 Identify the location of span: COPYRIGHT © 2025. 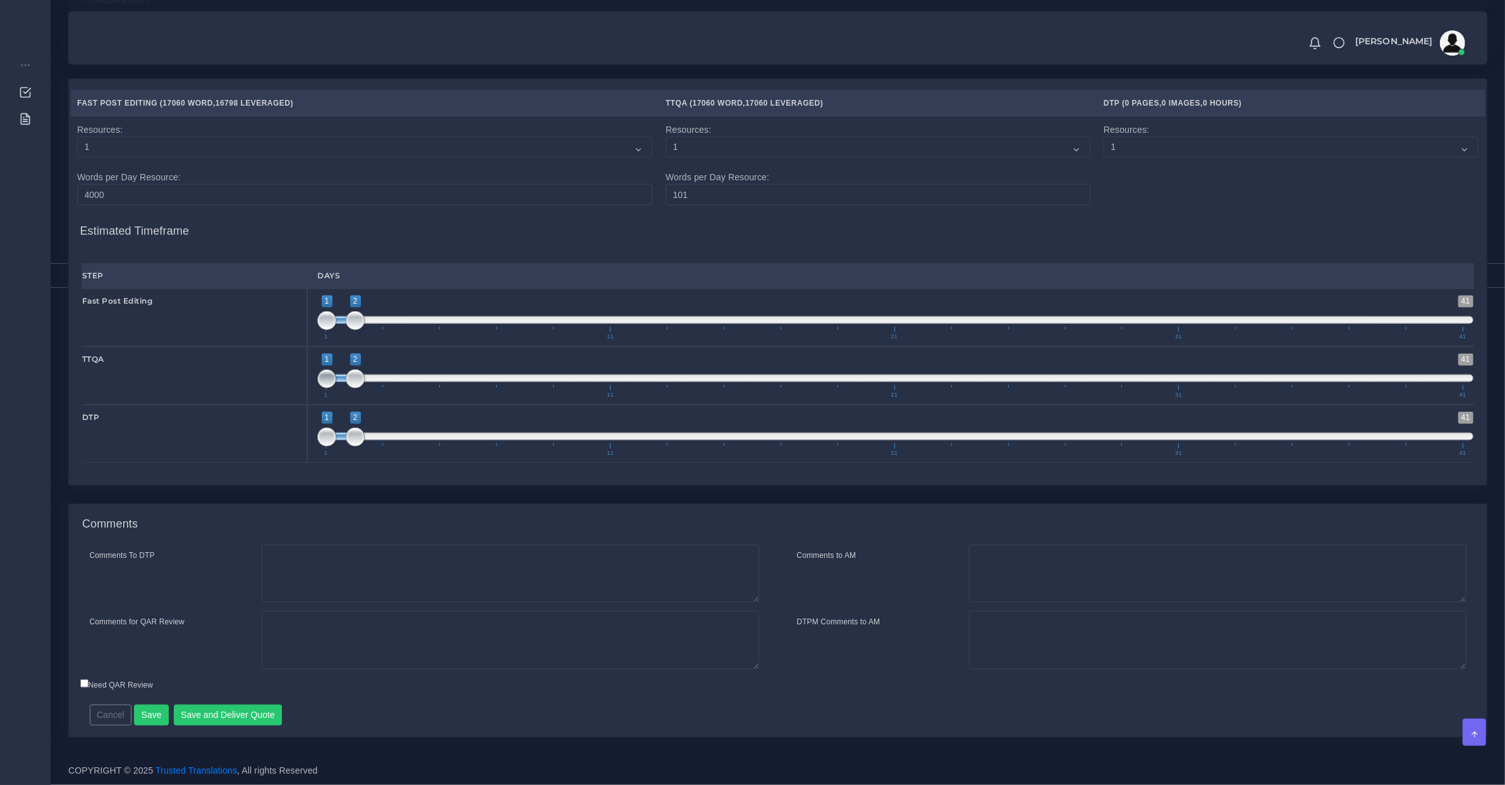
(193, 770).